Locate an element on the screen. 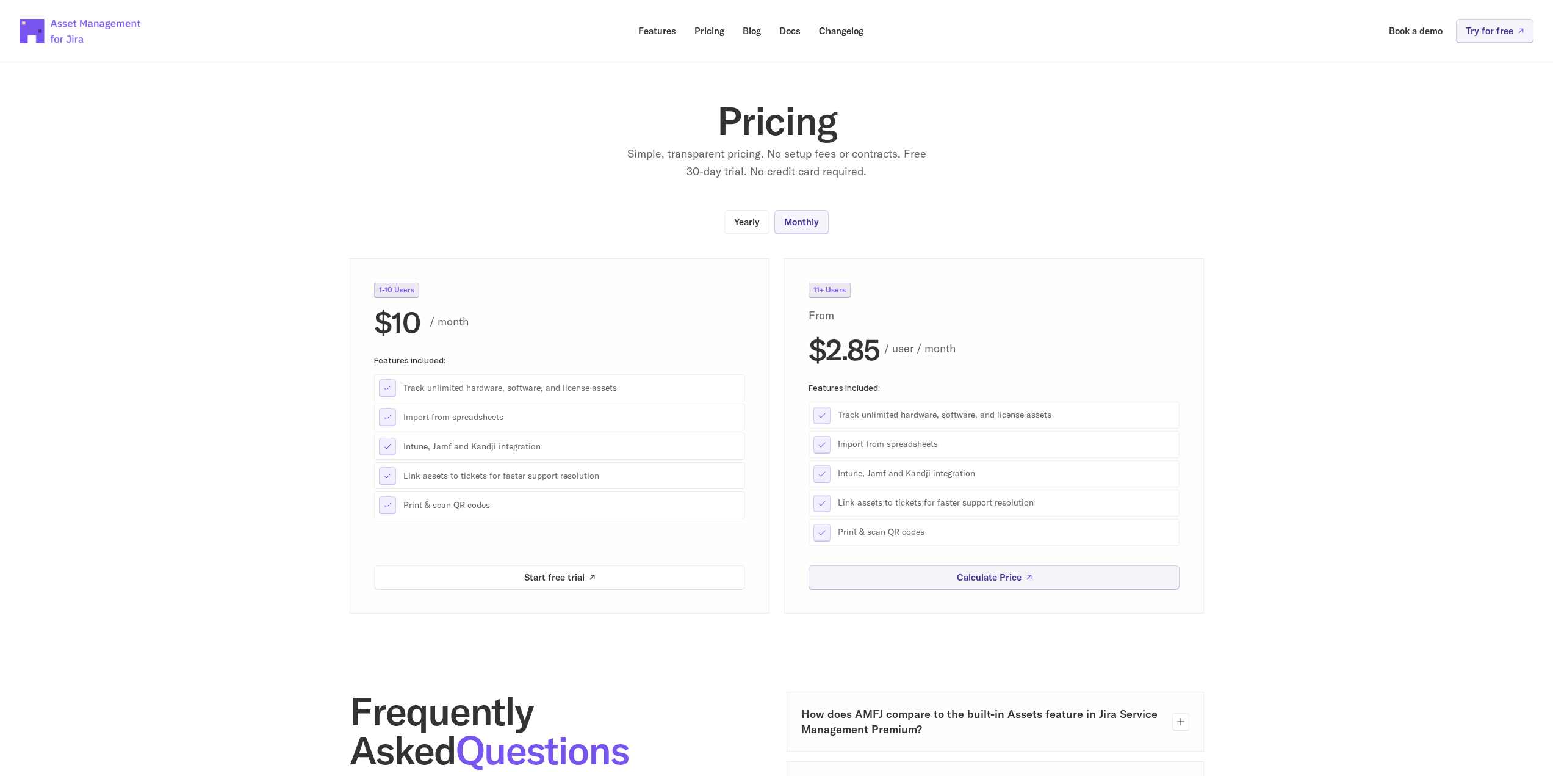 The height and width of the screenshot is (776, 1553). p: Yearly is located at coordinates (747, 222).